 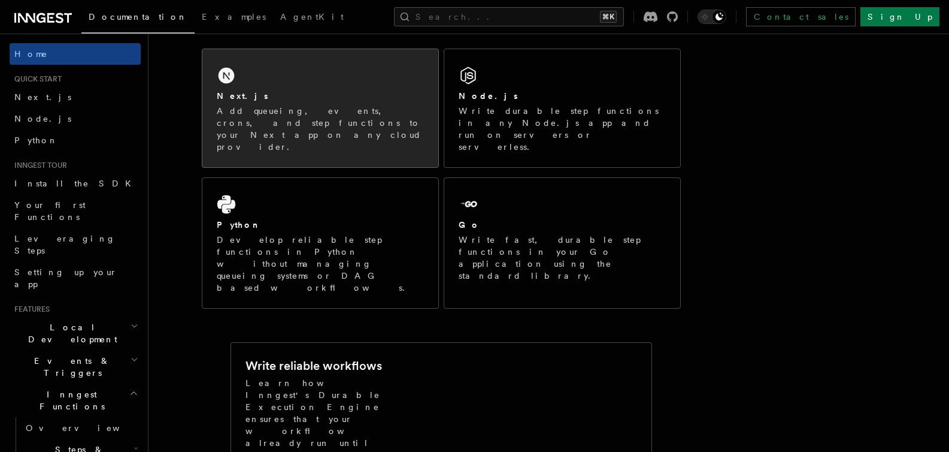 I want to click on p: Write durable step functions in any Node.js app and run on servers or serverless., so click(x=562, y=129).